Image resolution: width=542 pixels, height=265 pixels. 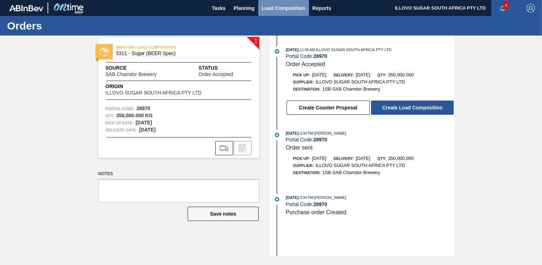 What do you see at coordinates (224, 148) in the screenshot?
I see `div: Go to Load Composition` at bounding box center [224, 148].